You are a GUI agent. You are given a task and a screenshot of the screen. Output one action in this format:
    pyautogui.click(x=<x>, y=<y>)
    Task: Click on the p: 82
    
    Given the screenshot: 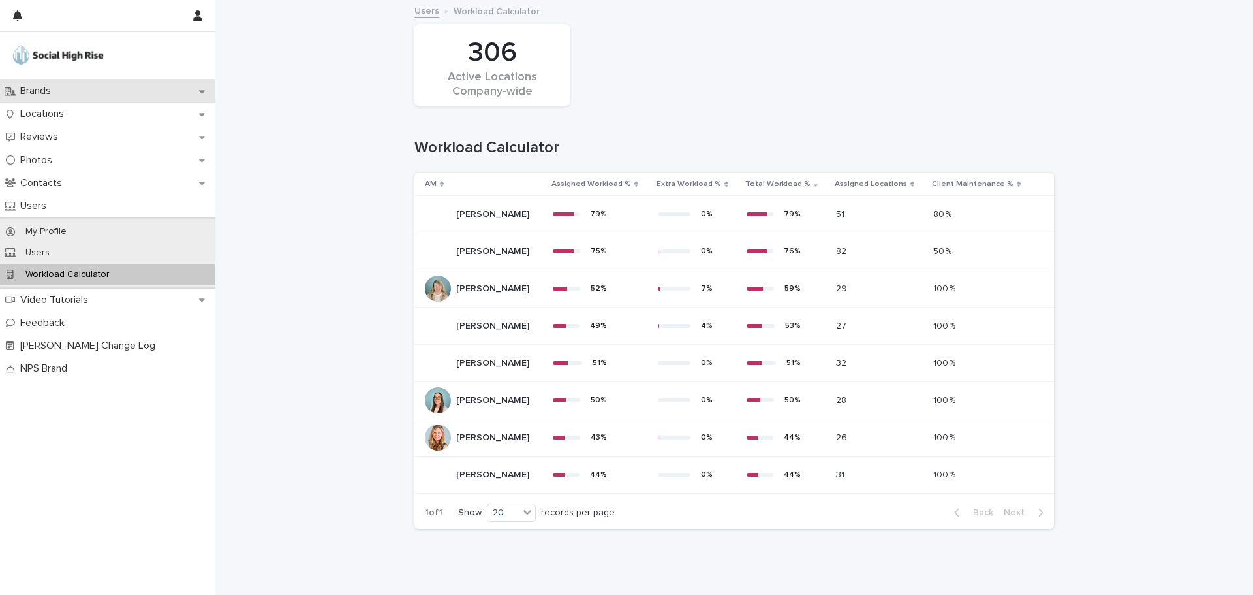 What is the action you would take?
    pyautogui.click(x=843, y=250)
    